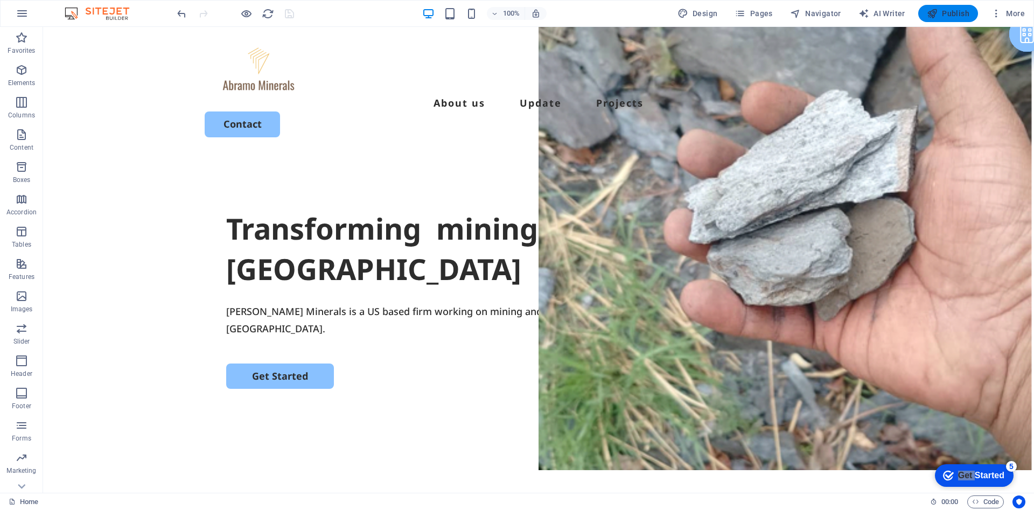  What do you see at coordinates (881, 13) in the screenshot?
I see `button: AI Writer` at bounding box center [881, 13].